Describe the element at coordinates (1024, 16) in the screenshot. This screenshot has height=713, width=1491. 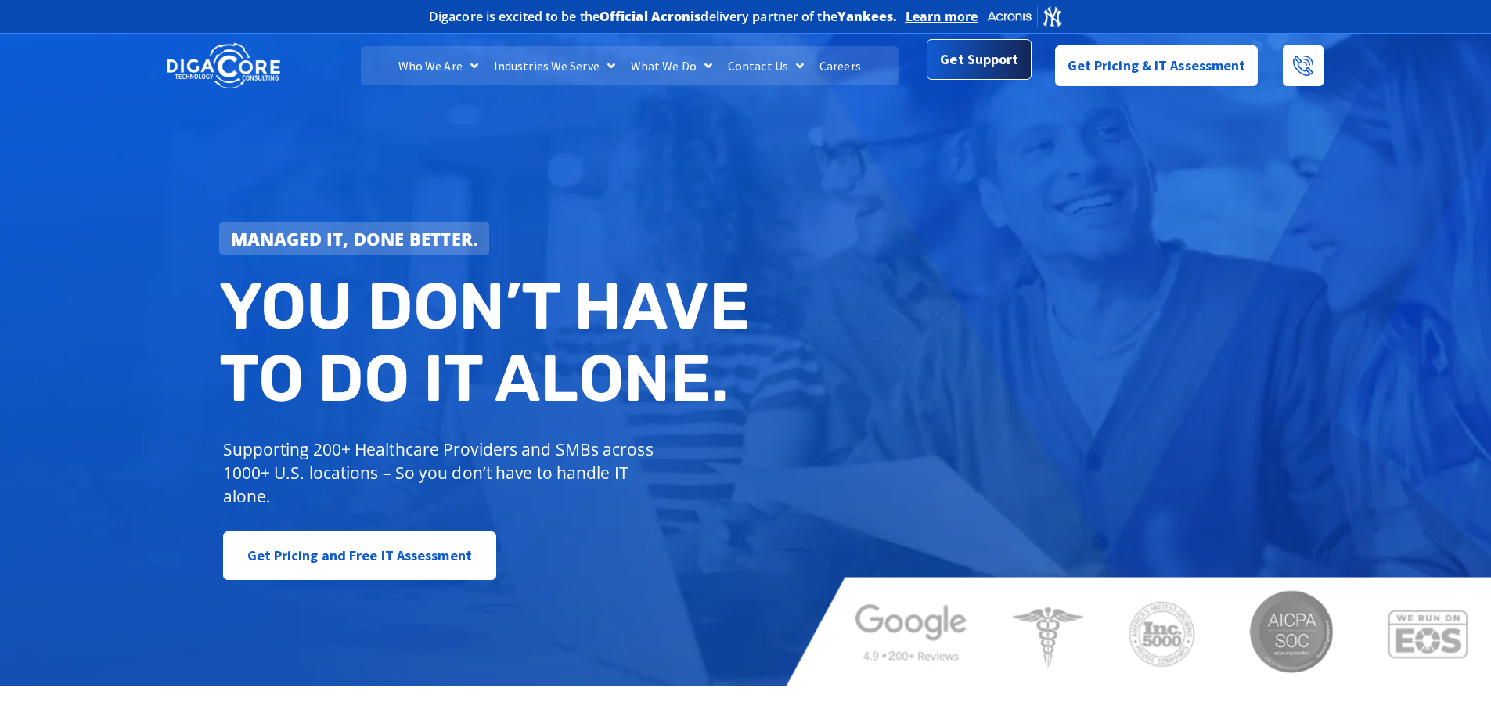
I see `img: Acronis` at that location.